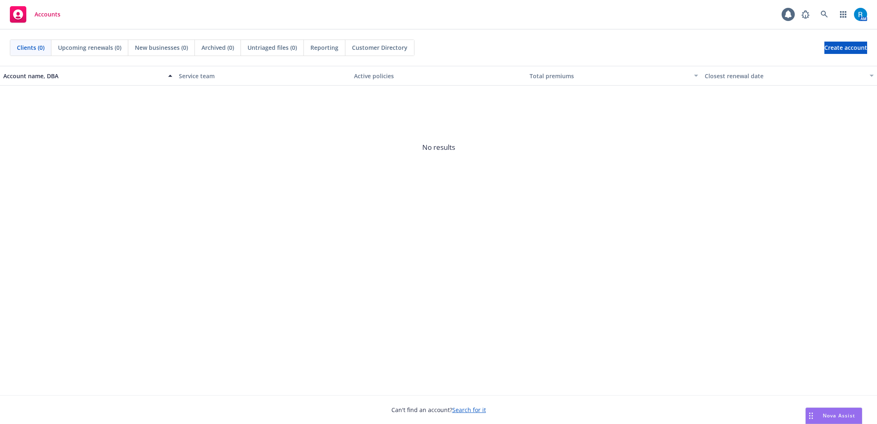 The image size is (877, 424). What do you see at coordinates (438, 76) in the screenshot?
I see `button: Active policies` at bounding box center [438, 76].